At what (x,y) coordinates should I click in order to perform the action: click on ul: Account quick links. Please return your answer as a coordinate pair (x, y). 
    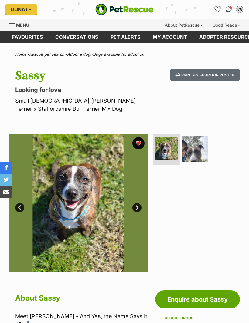
    Looking at the image, I should click on (228, 9).